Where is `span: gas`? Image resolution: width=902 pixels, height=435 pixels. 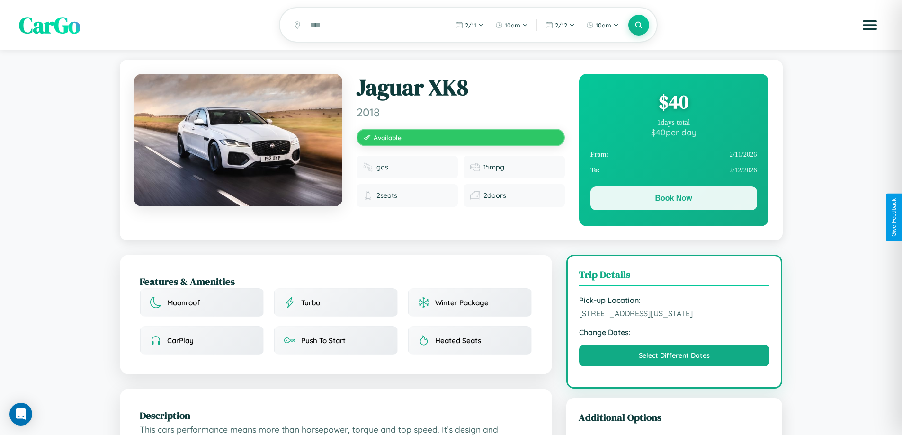 span: gas is located at coordinates (382, 167).